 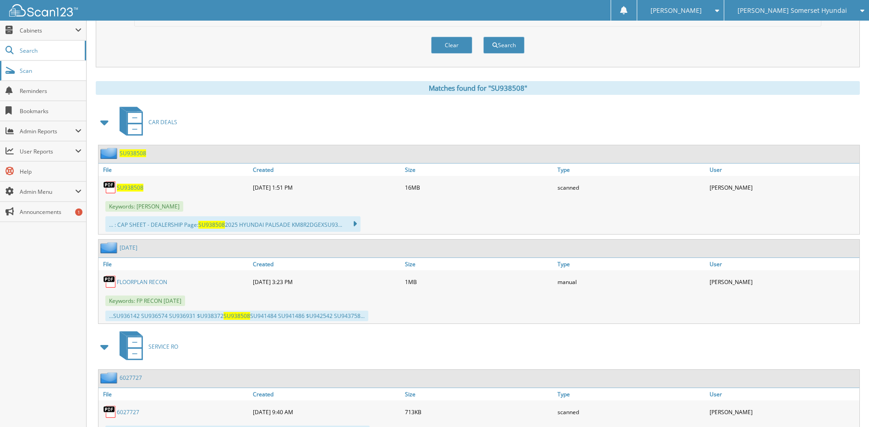 What do you see at coordinates (142, 282) in the screenshot?
I see `a: FLOORPLAN RECON` at bounding box center [142, 282].